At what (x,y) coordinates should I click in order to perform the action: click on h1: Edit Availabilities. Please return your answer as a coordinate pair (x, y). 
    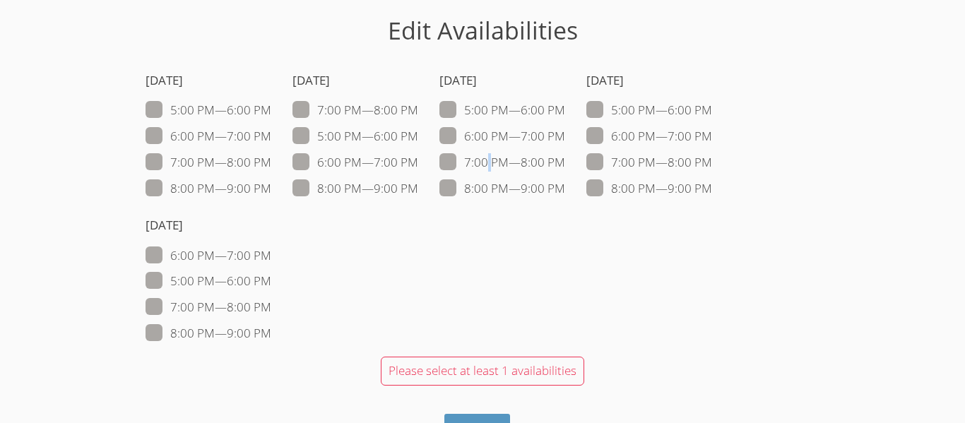
    Looking at the image, I should click on (482, 30).